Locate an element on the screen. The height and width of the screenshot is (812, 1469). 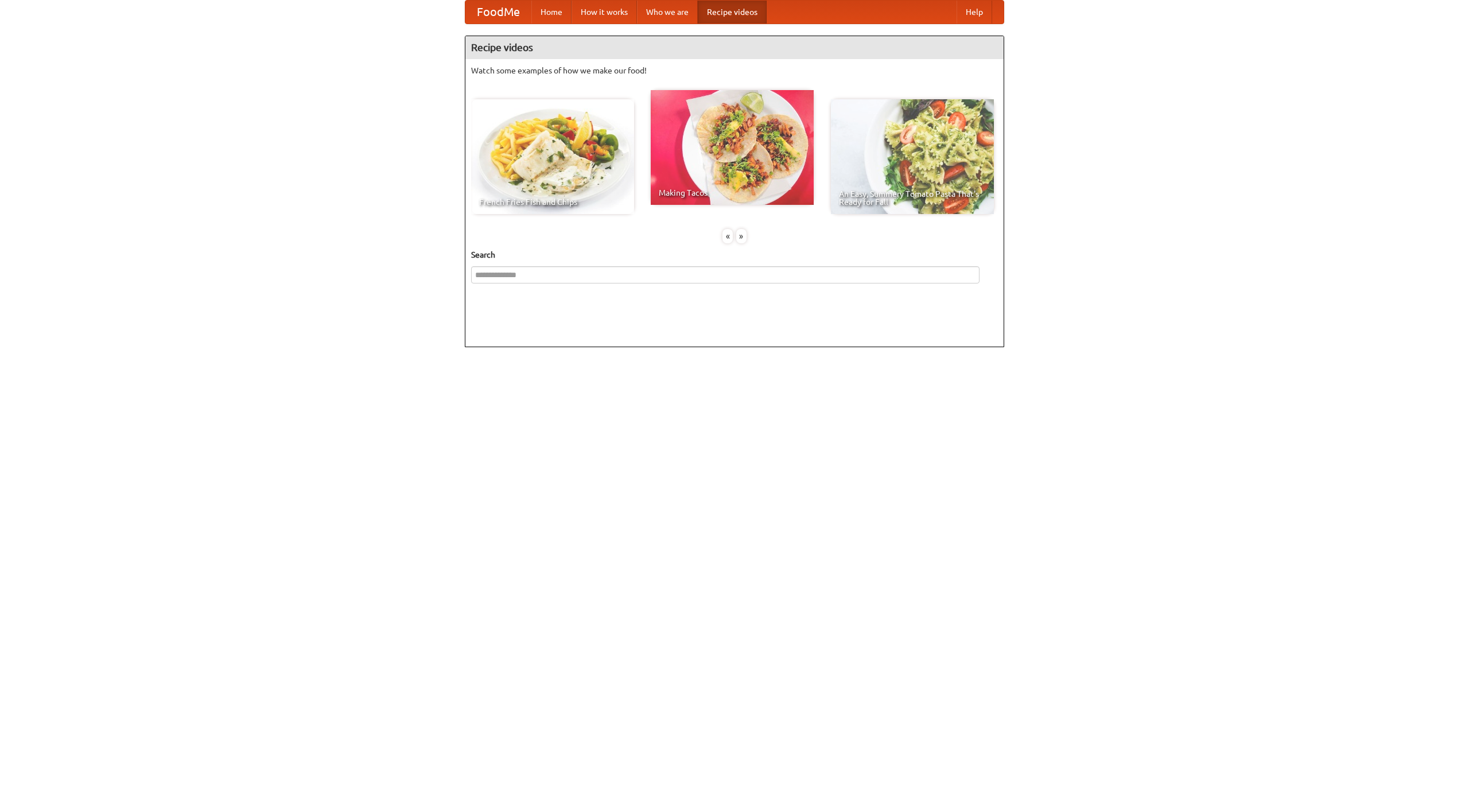
h5: Search is located at coordinates (734, 255).